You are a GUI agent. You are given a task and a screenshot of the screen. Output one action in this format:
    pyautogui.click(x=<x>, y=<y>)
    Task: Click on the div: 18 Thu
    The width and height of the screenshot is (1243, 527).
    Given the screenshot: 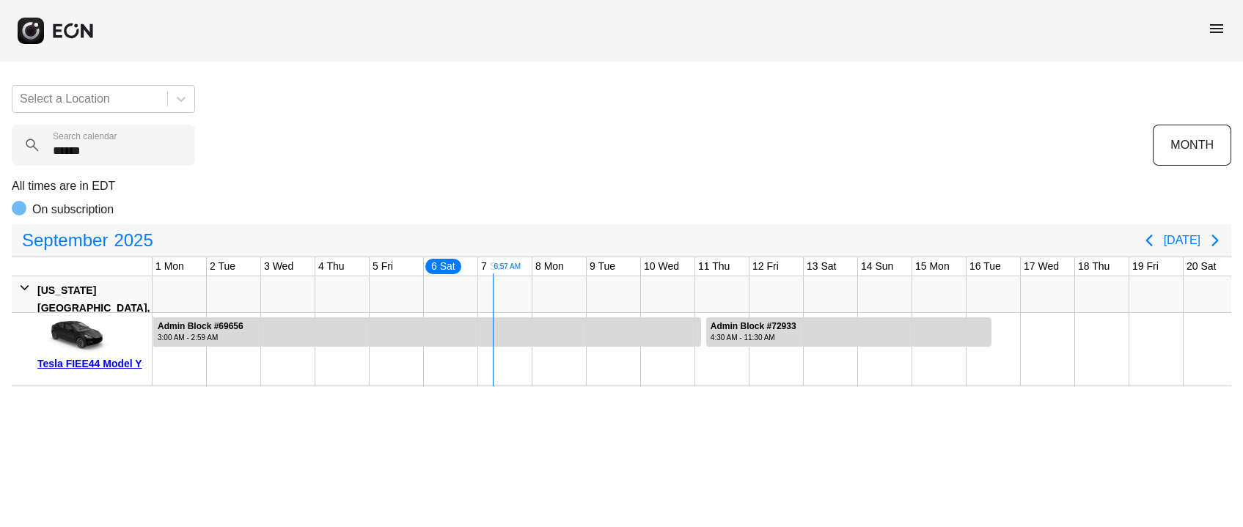 What is the action you would take?
    pyautogui.click(x=1093, y=266)
    